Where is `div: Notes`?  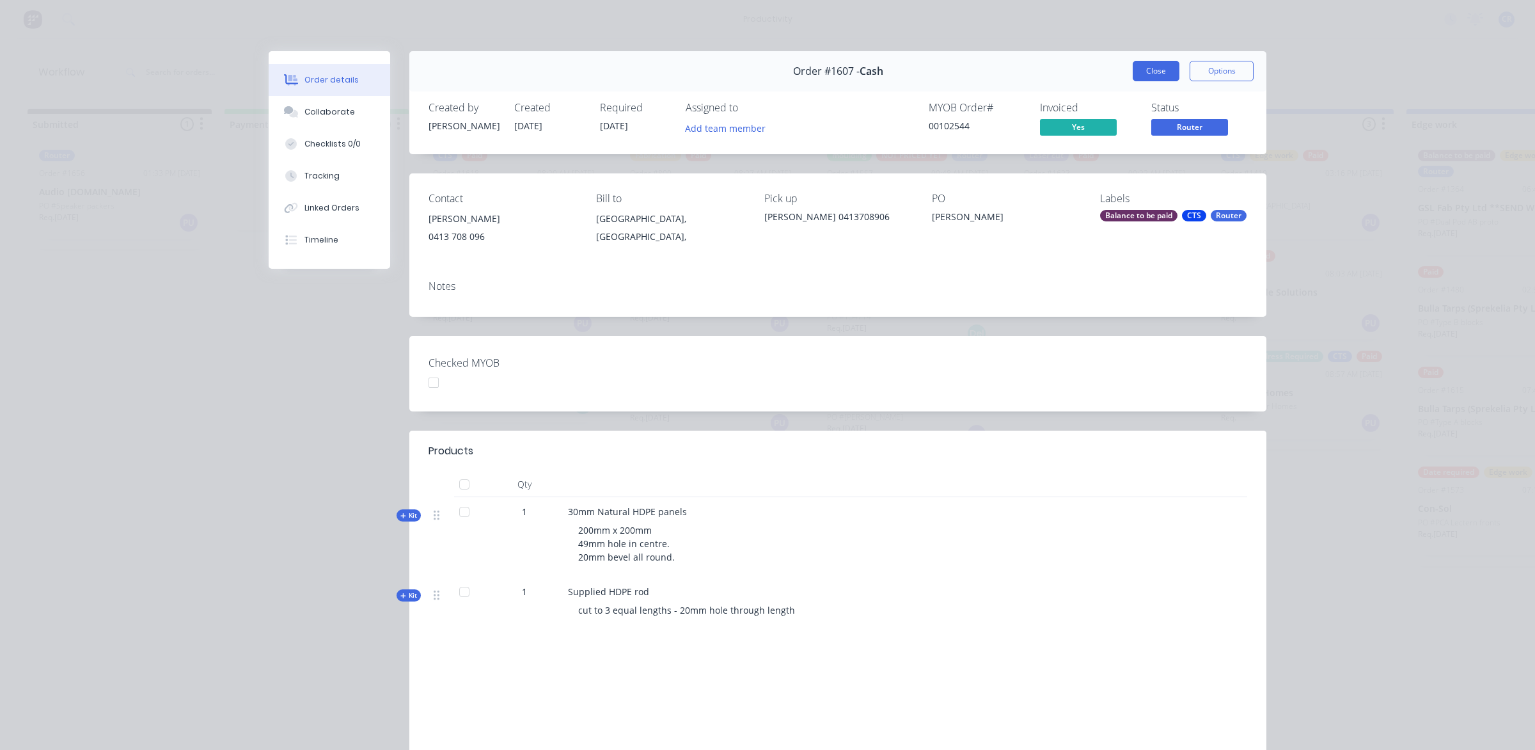
div: Notes is located at coordinates (838, 286).